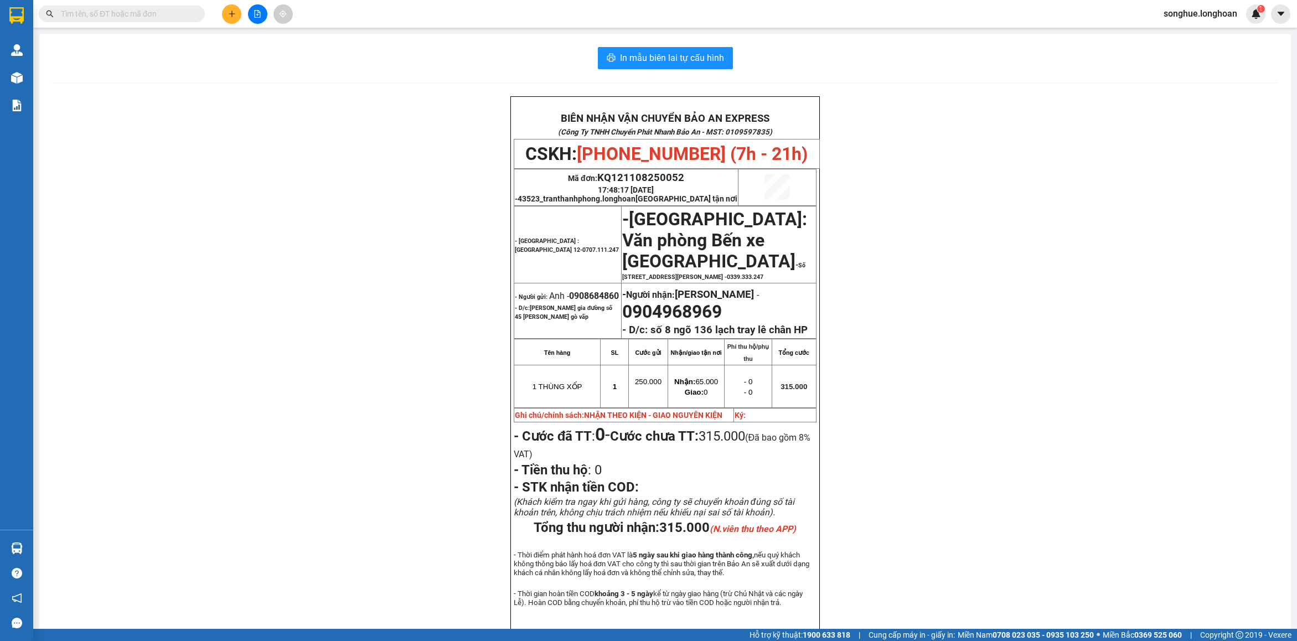  I want to click on span: KQ121108250052, so click(640, 178).